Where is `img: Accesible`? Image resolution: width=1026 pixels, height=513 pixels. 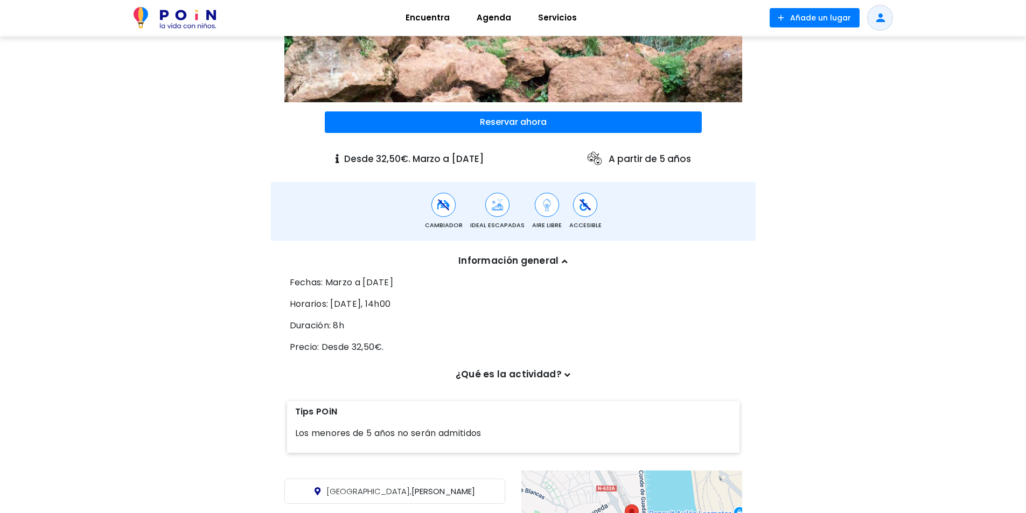 img: Accesible is located at coordinates (585, 205).